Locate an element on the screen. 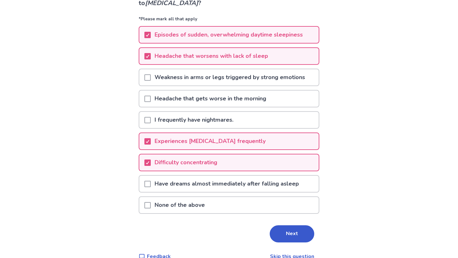 The width and height of the screenshot is (458, 258). p: Have dreams almost immediately after falling asleep is located at coordinates (227, 184).